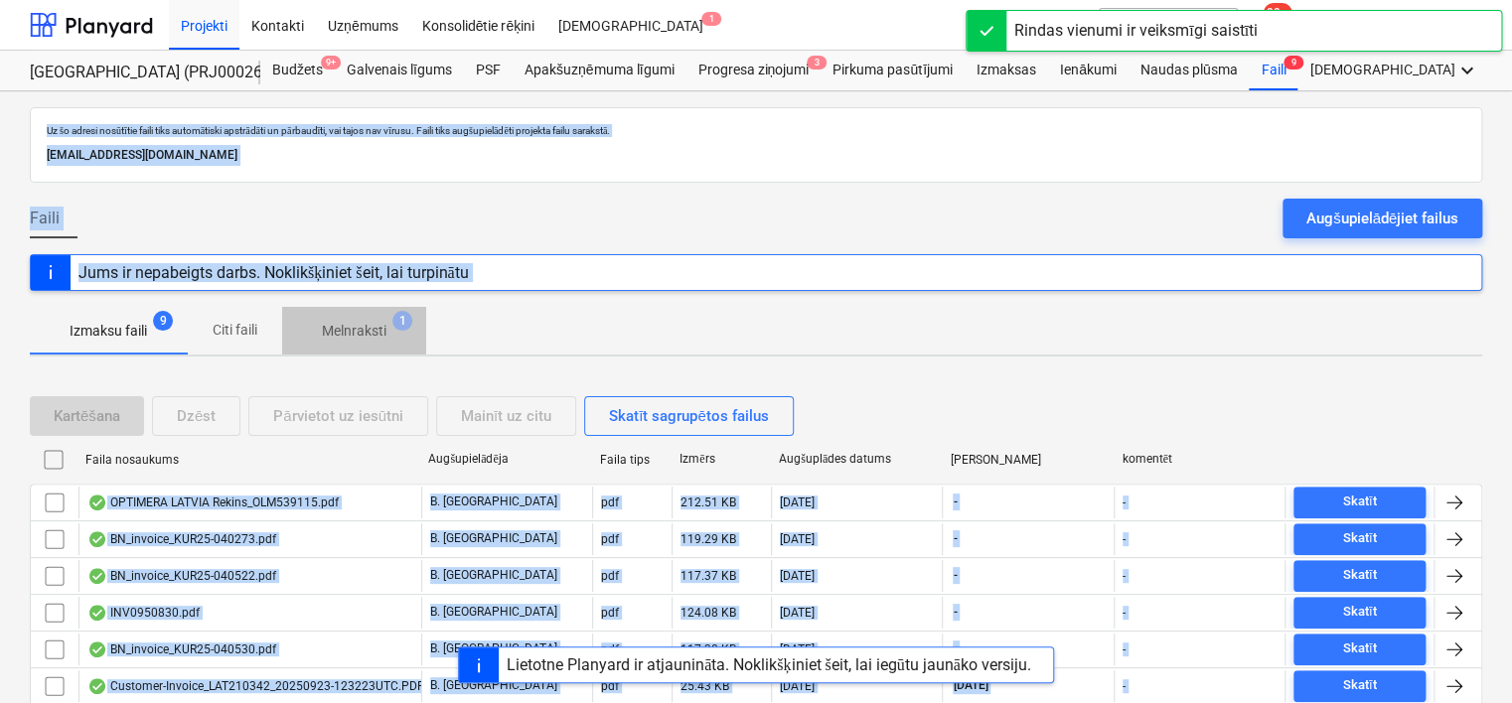  What do you see at coordinates (599, 71) in the screenshot?
I see `a: Apakšuzņēmuma līgumi` at bounding box center [599, 71].